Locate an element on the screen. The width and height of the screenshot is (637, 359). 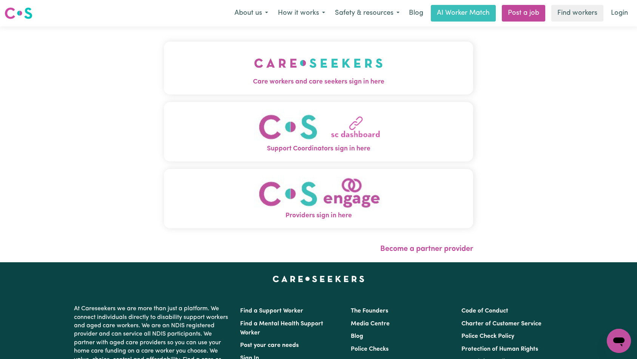
button: Support Coordinators sign in here is located at coordinates (319, 131).